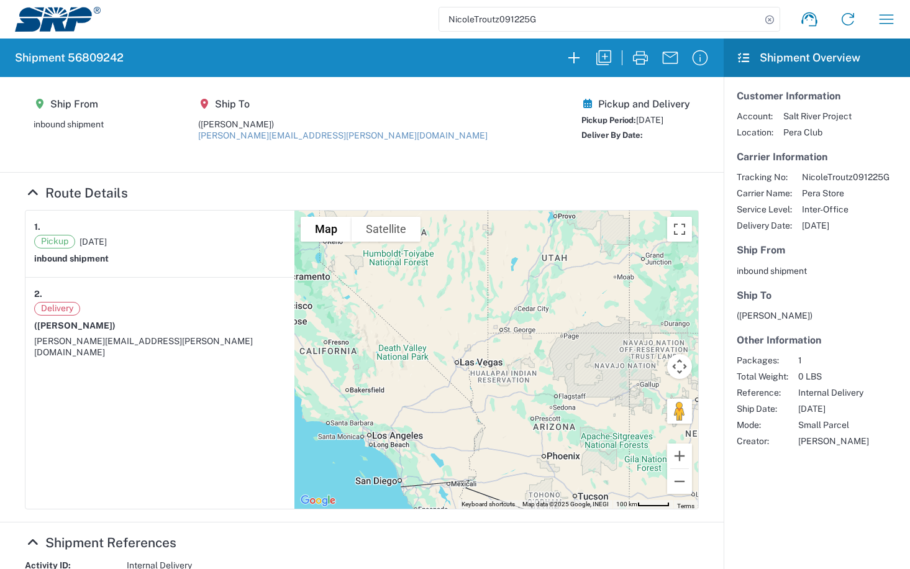 The image size is (910, 569). Describe the element at coordinates (679, 229) in the screenshot. I see `button: Toggle fullscreen view` at that location.